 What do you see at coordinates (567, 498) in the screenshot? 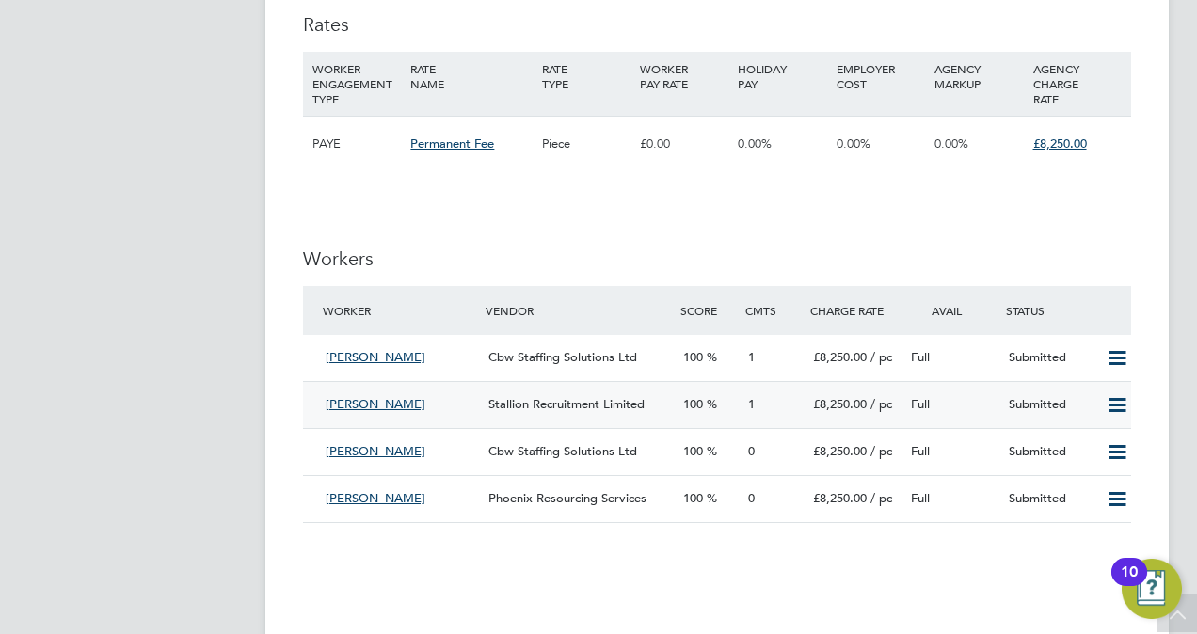
I see `span: Phoenix Resourcing Services` at bounding box center [567, 498].